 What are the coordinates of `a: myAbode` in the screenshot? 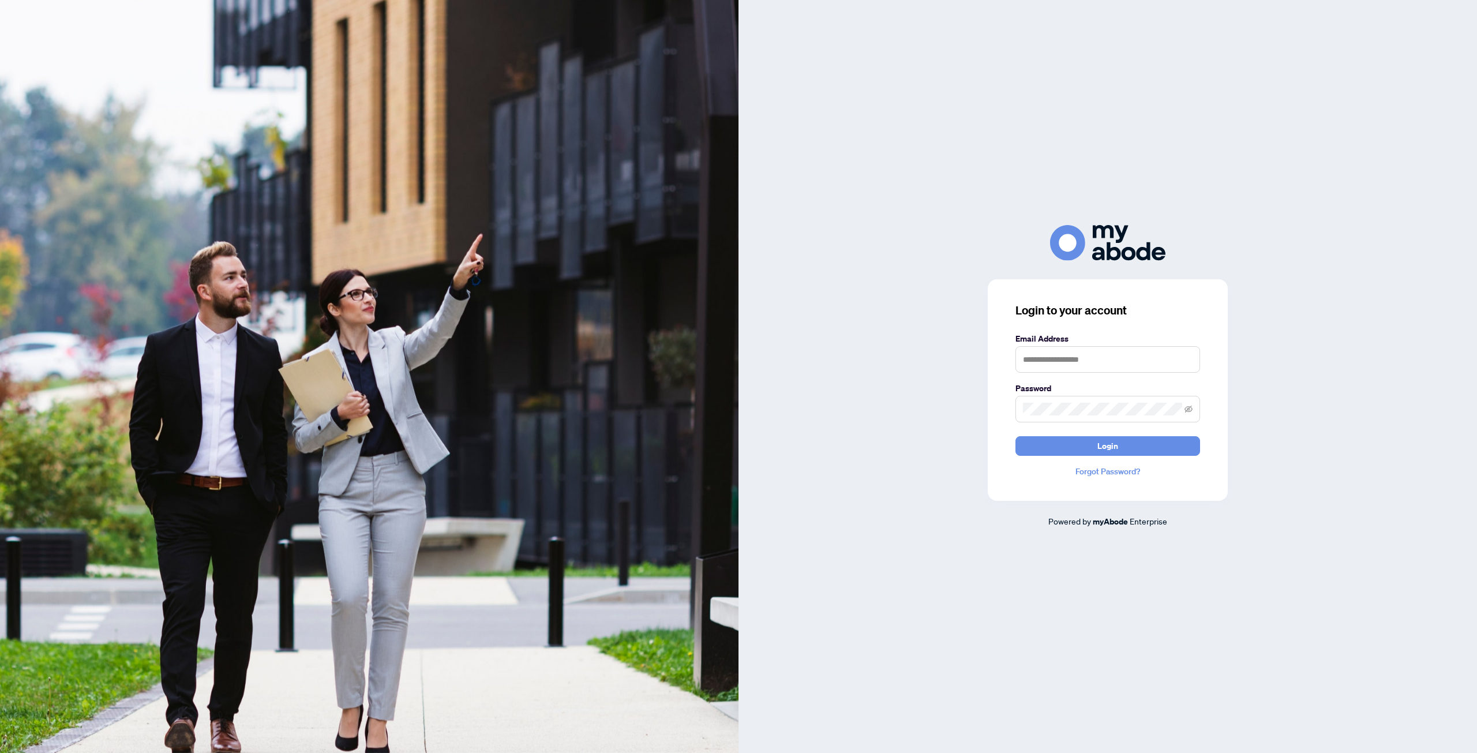 It's located at (1110, 521).